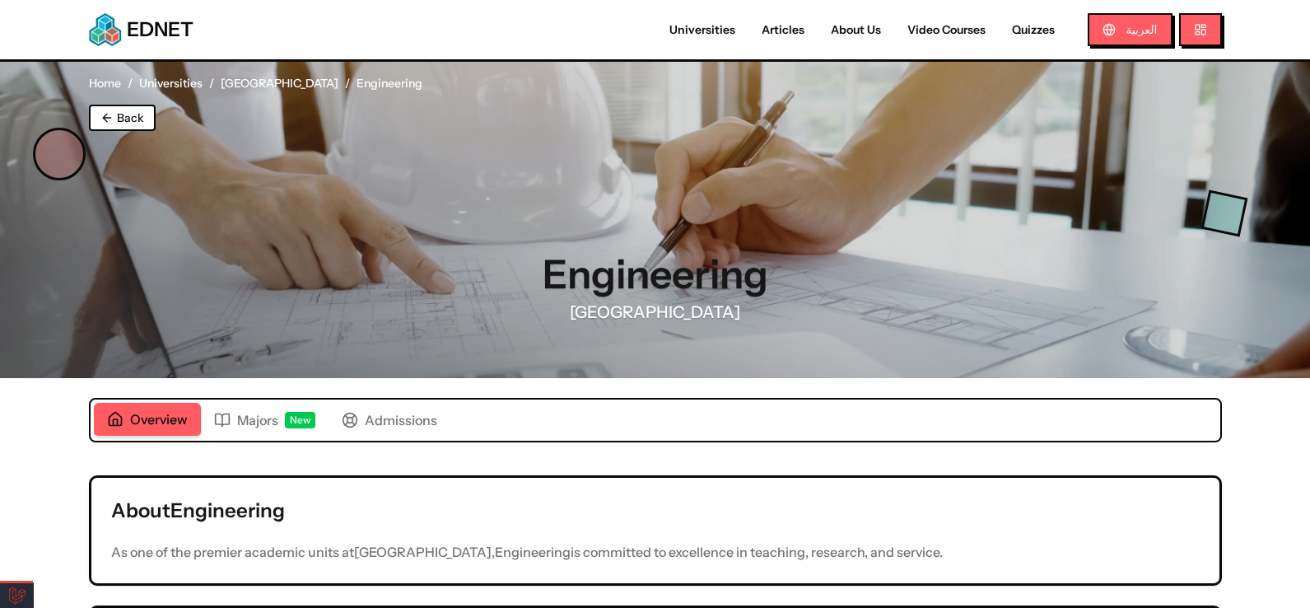  Describe the element at coordinates (783, 30) in the screenshot. I see `a: Articles` at that location.